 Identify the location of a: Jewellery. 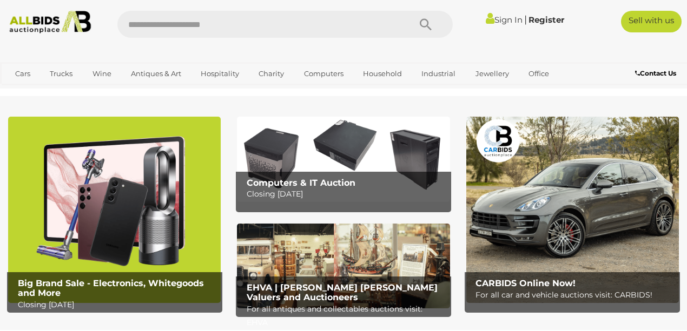
(492, 74).